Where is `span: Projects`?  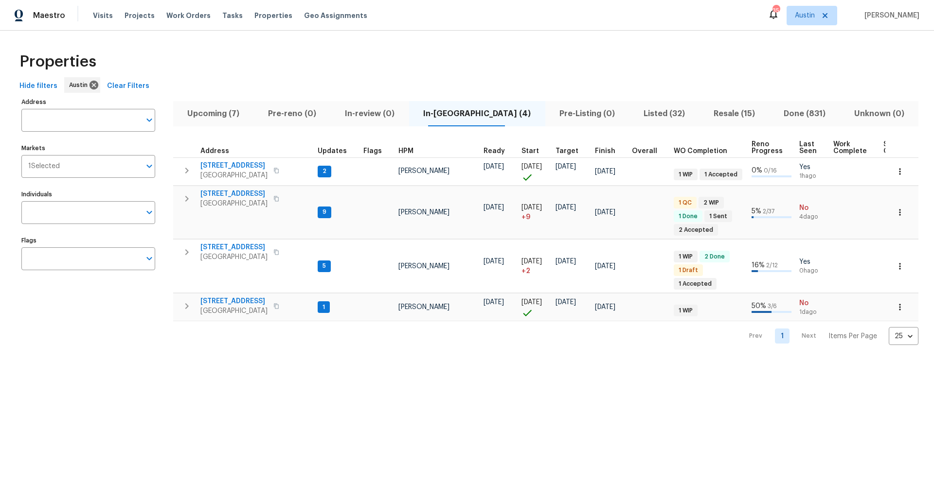
span: Projects is located at coordinates (140, 16).